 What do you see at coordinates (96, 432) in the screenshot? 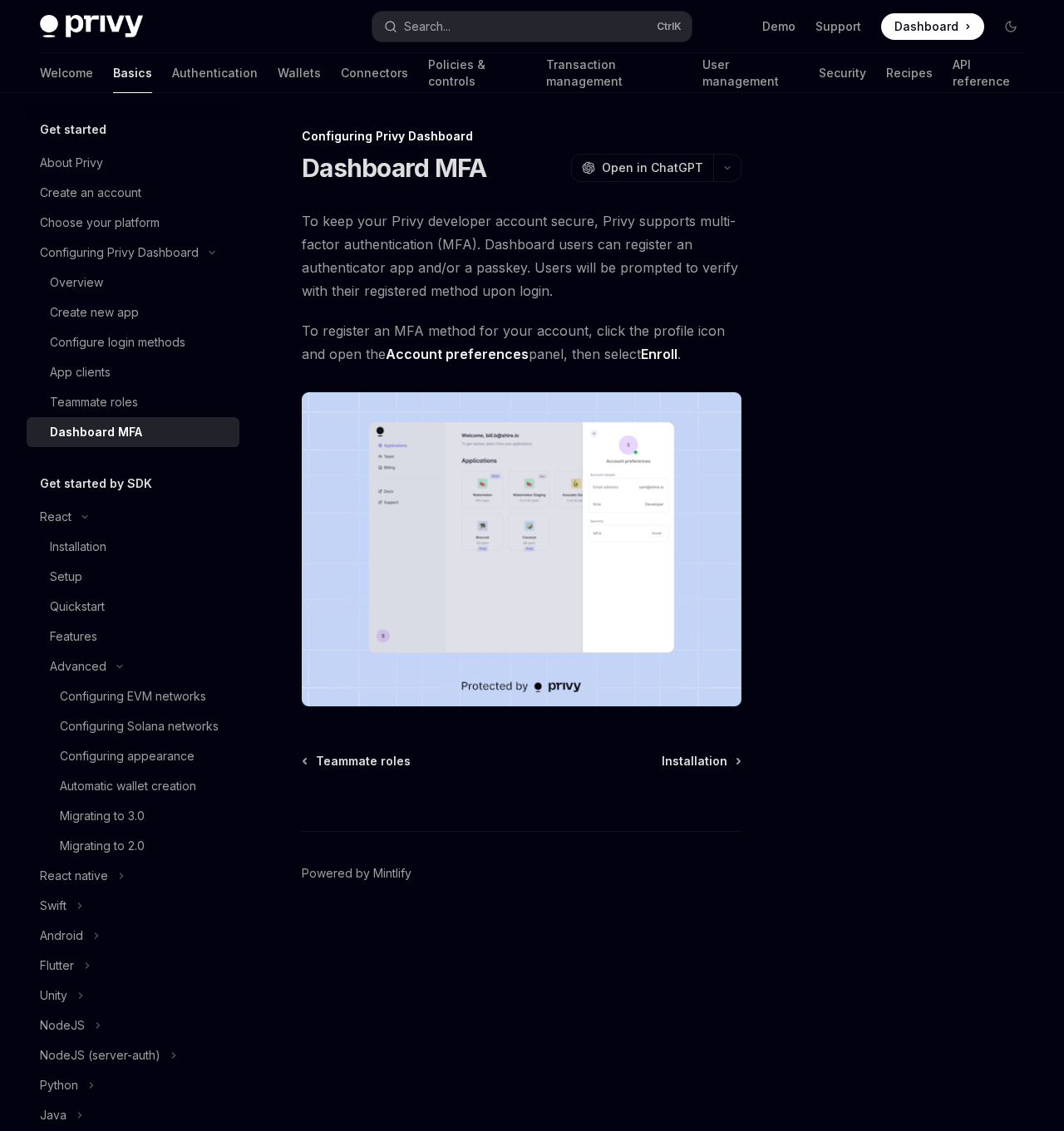
I see `div: Dashboard MFA` at bounding box center [96, 432].